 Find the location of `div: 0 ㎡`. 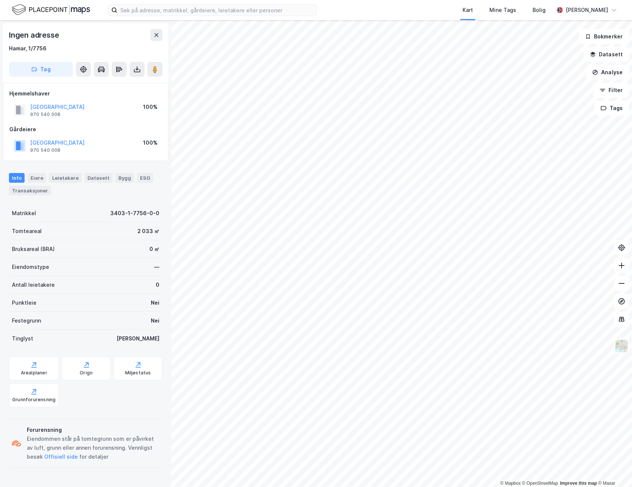

div: 0 ㎡ is located at coordinates (154, 249).